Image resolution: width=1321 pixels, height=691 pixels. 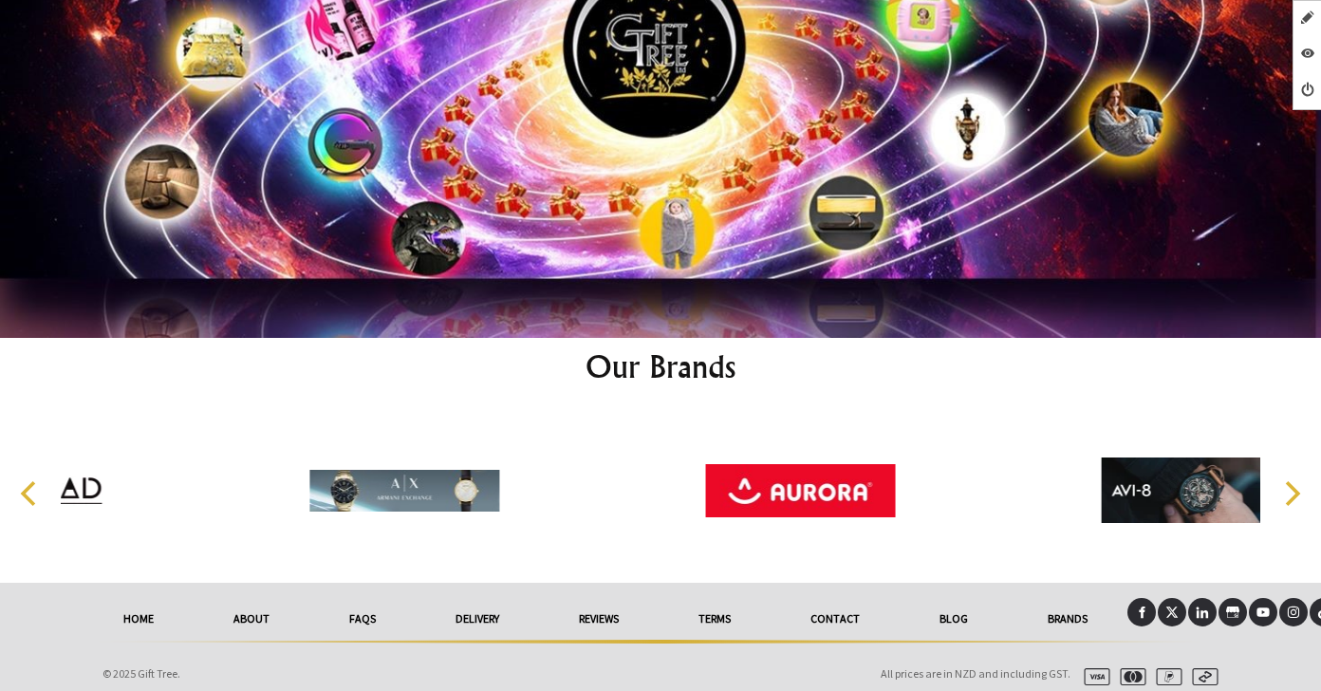 I want to click on img: mastercard.svg, so click(x=1129, y=677).